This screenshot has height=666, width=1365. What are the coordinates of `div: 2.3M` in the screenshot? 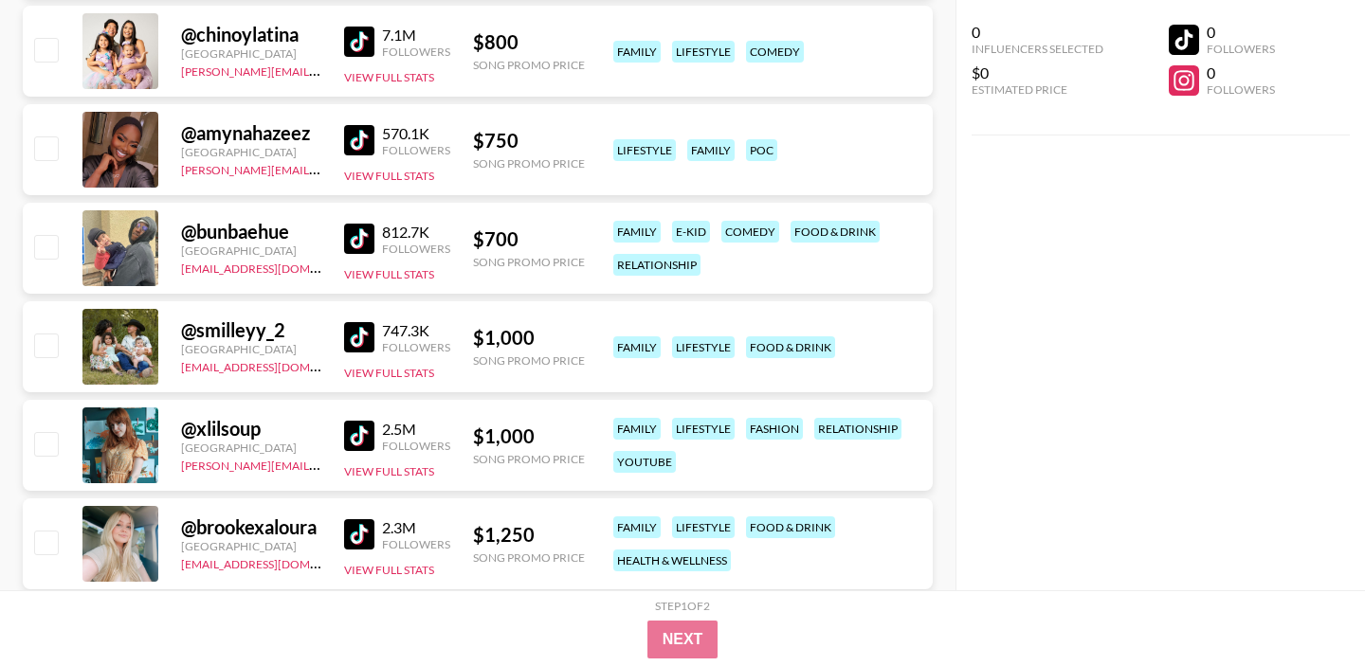 It's located at (416, 528).